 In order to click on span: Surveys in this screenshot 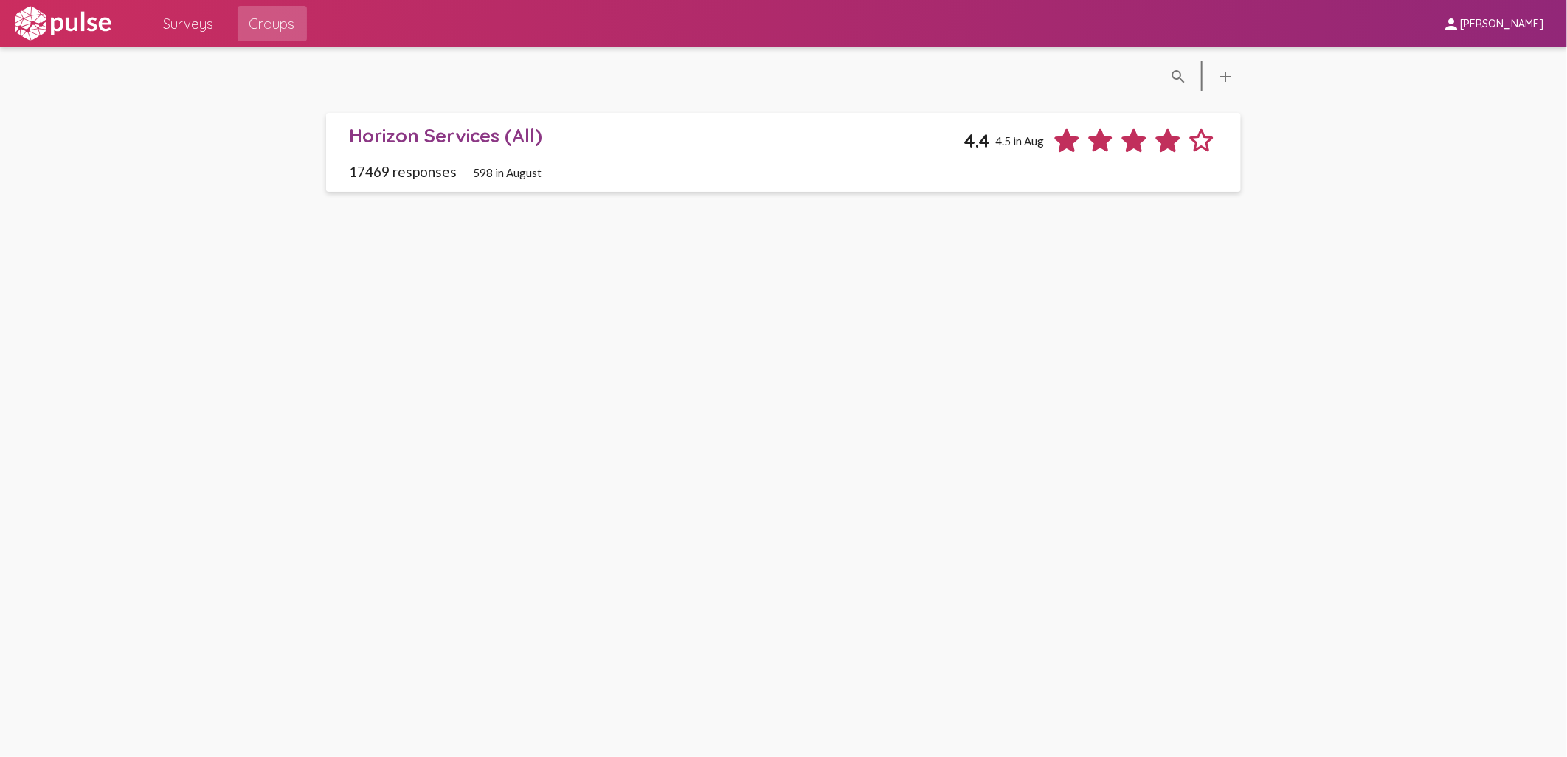, I will do `click(189, 24)`.